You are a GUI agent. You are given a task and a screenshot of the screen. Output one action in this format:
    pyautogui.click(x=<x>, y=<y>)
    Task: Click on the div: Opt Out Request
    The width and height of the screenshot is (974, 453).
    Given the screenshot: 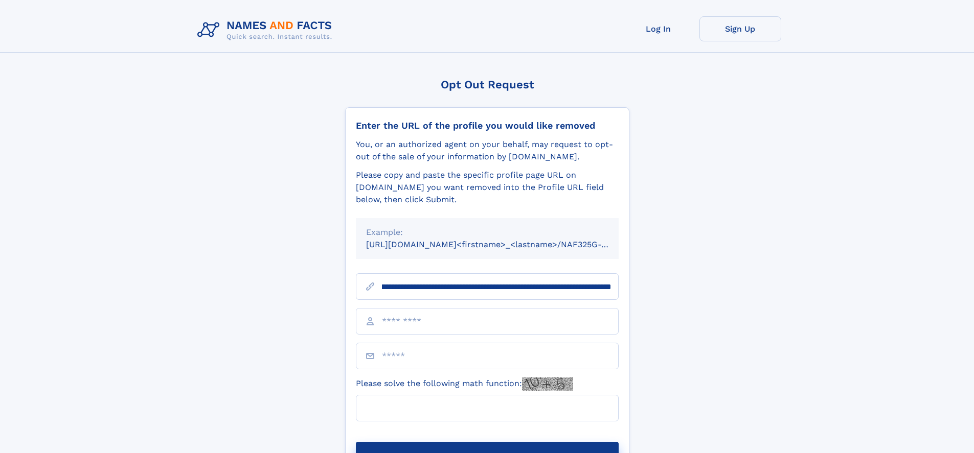 What is the action you would take?
    pyautogui.click(x=487, y=84)
    